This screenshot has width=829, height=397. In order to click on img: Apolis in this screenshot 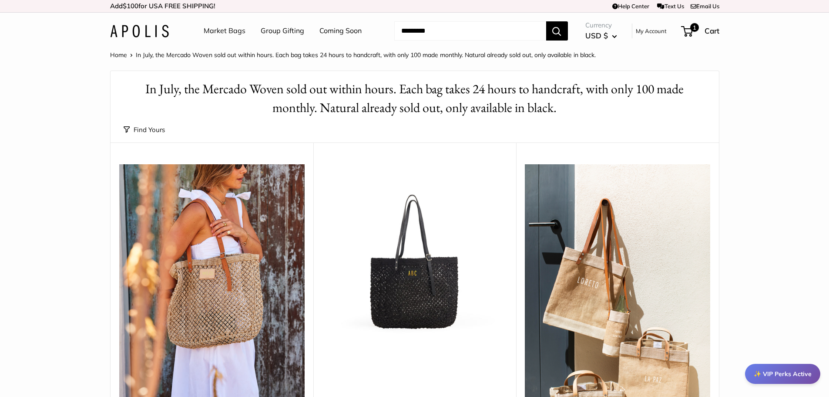, I will do `click(139, 31)`.